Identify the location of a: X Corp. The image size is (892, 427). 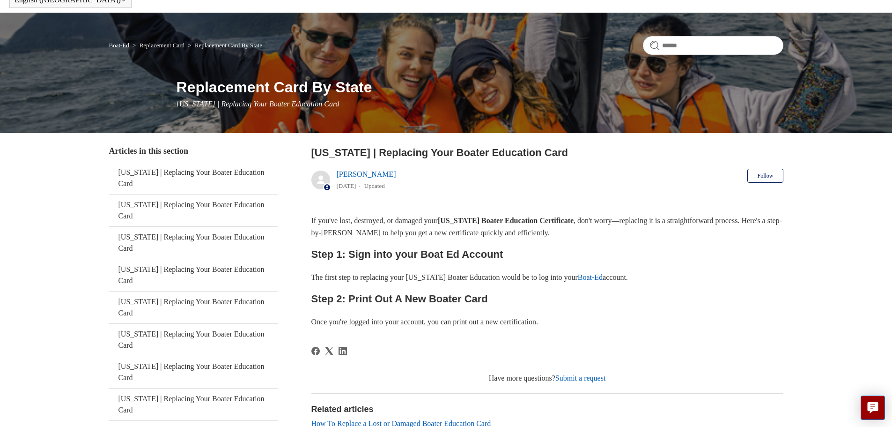
(329, 351).